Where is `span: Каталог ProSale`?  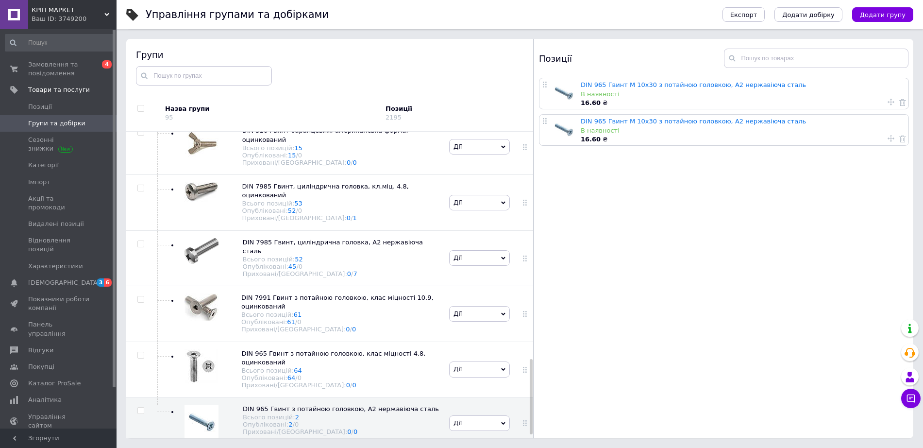 span: Каталог ProSale is located at coordinates (54, 383).